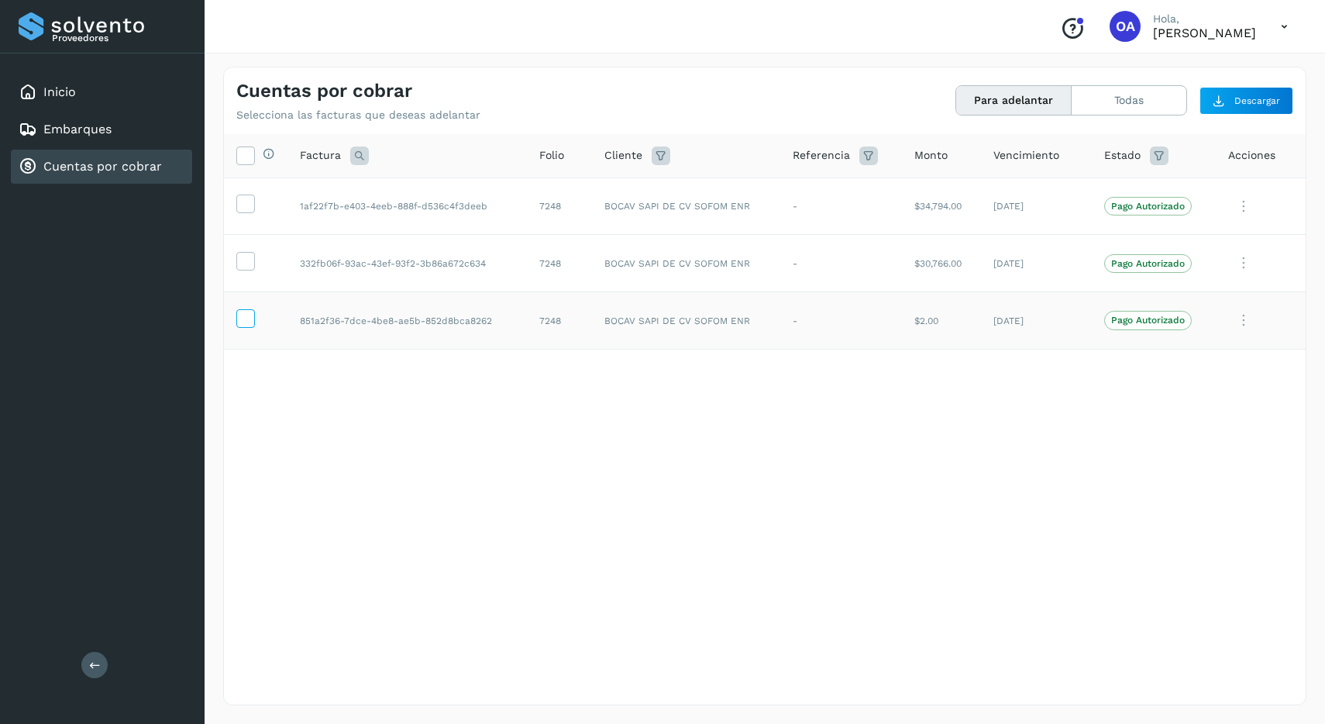 The height and width of the screenshot is (724, 1325). I want to click on span: Descargar, so click(1257, 101).